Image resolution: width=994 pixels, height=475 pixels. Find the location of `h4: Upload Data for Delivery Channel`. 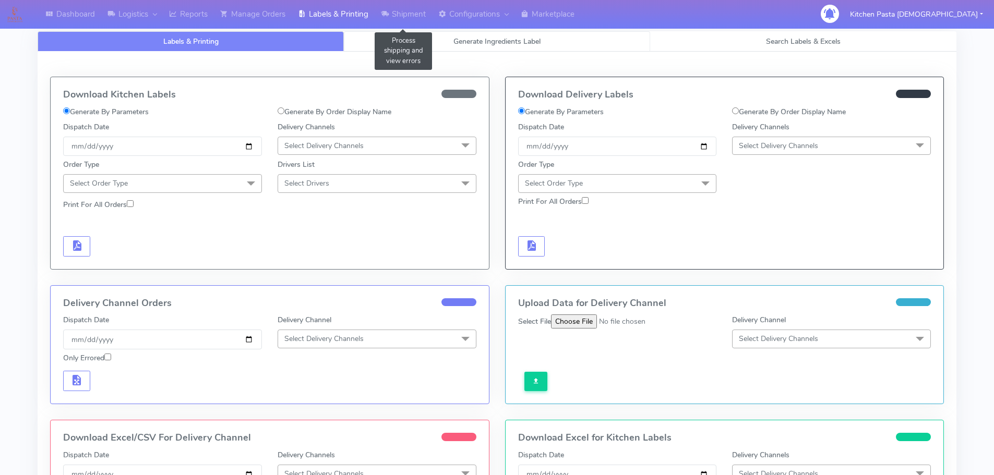

h4: Upload Data for Delivery Channel is located at coordinates (725, 304).